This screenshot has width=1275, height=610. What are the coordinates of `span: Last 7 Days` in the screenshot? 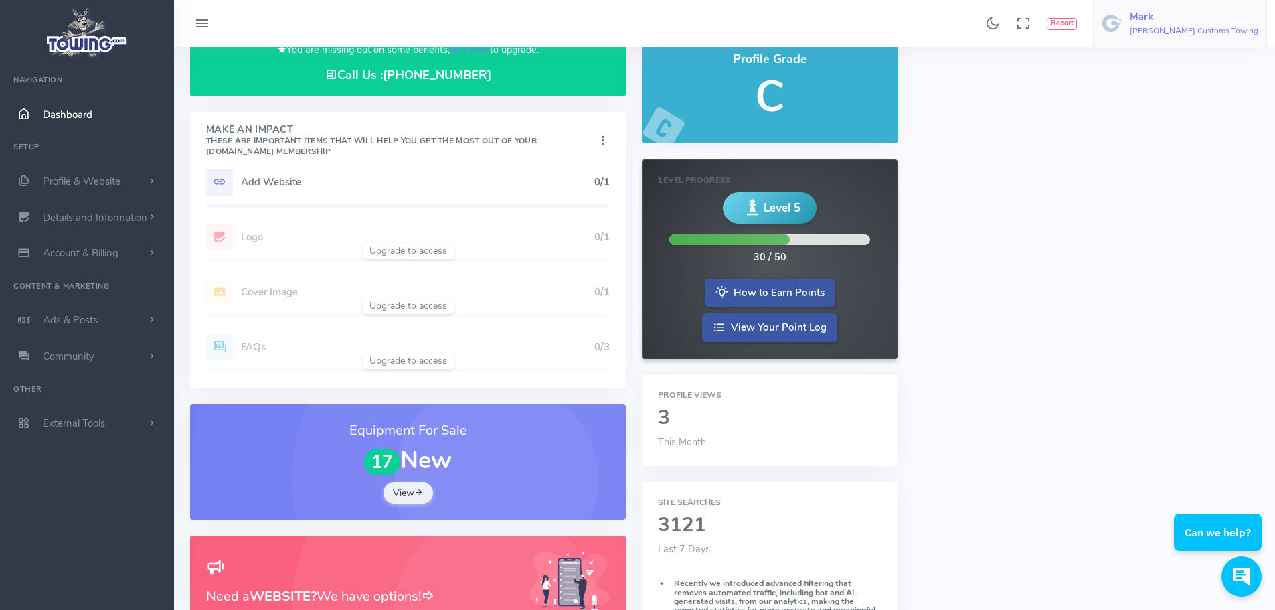 It's located at (684, 549).